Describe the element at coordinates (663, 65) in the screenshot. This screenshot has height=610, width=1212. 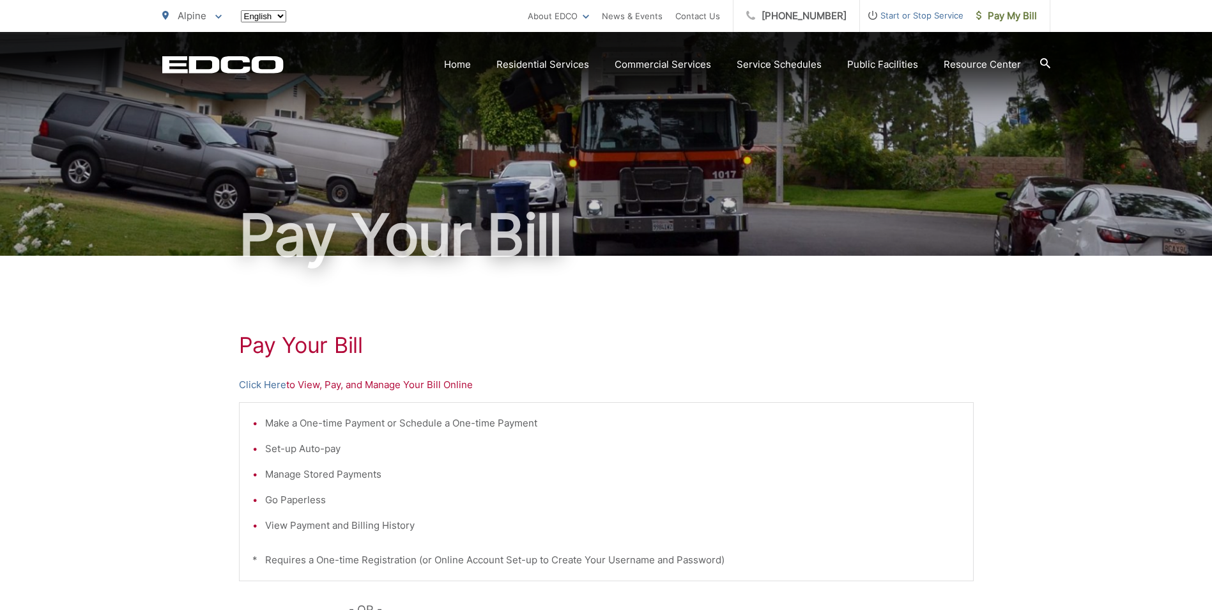
I see `a: Commercial Services` at that location.